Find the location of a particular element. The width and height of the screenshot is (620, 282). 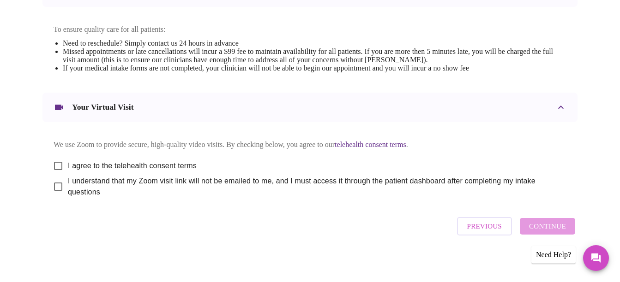

p: We use Zoom to provide secure, high-quality video visits. By checking below, you agree to our . is located at coordinates (310, 145).